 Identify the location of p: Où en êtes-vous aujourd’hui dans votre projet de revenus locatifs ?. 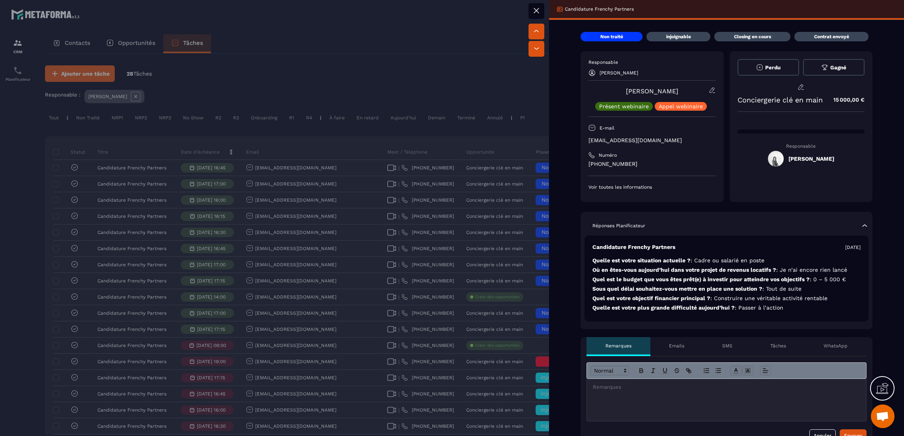
(726, 270).